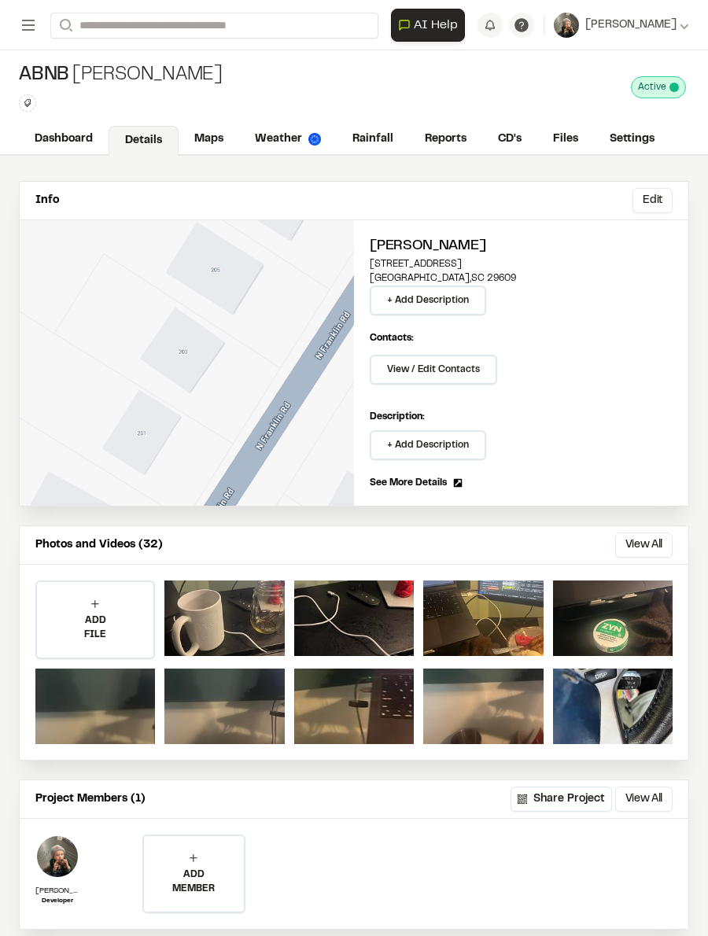 The width and height of the screenshot is (708, 936). What do you see at coordinates (433, 370) in the screenshot?
I see `button: View / Edit Contacts` at bounding box center [433, 370].